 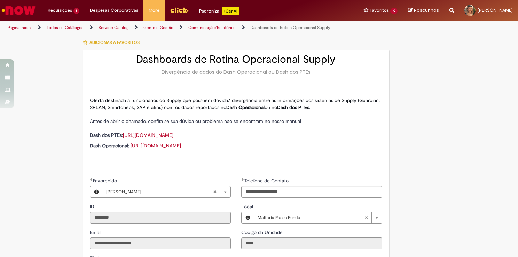 I want to click on span: Local, so click(x=248, y=206).